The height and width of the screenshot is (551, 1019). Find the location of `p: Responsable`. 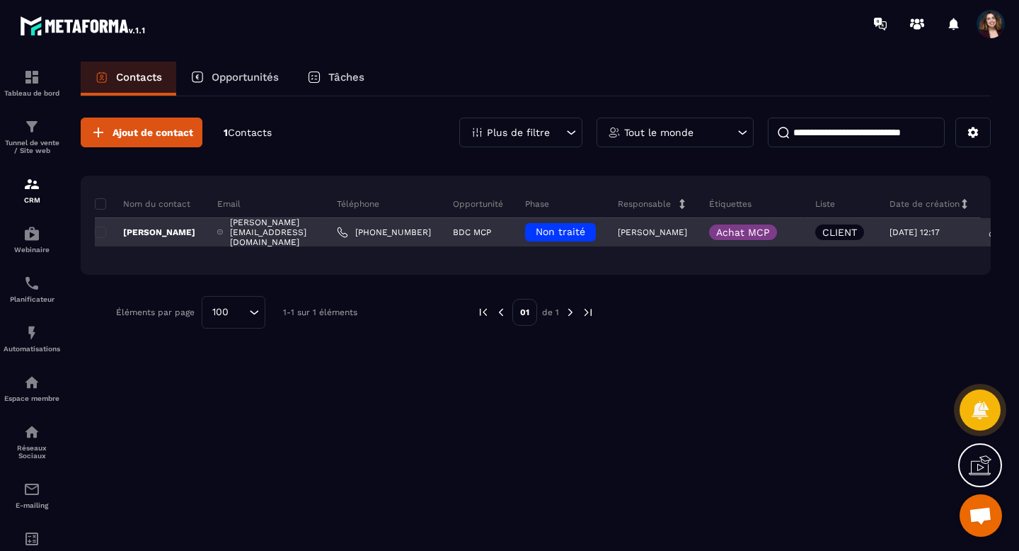

p: Responsable is located at coordinates (644, 204).